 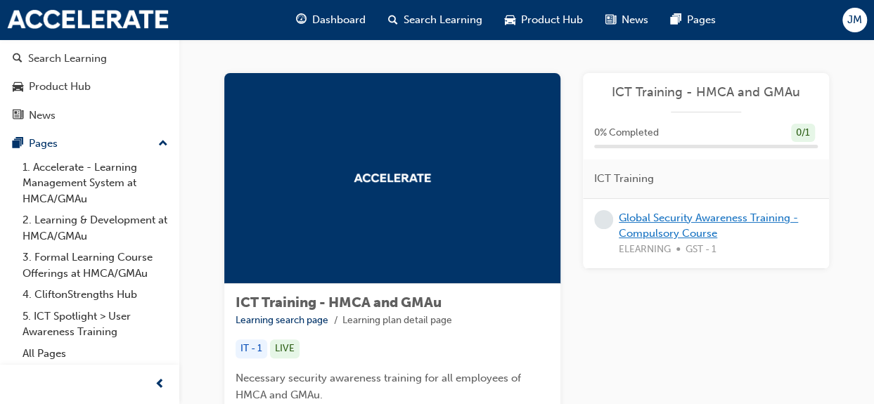 What do you see at coordinates (624, 179) in the screenshot?
I see `span: ICT Training` at bounding box center [624, 179].